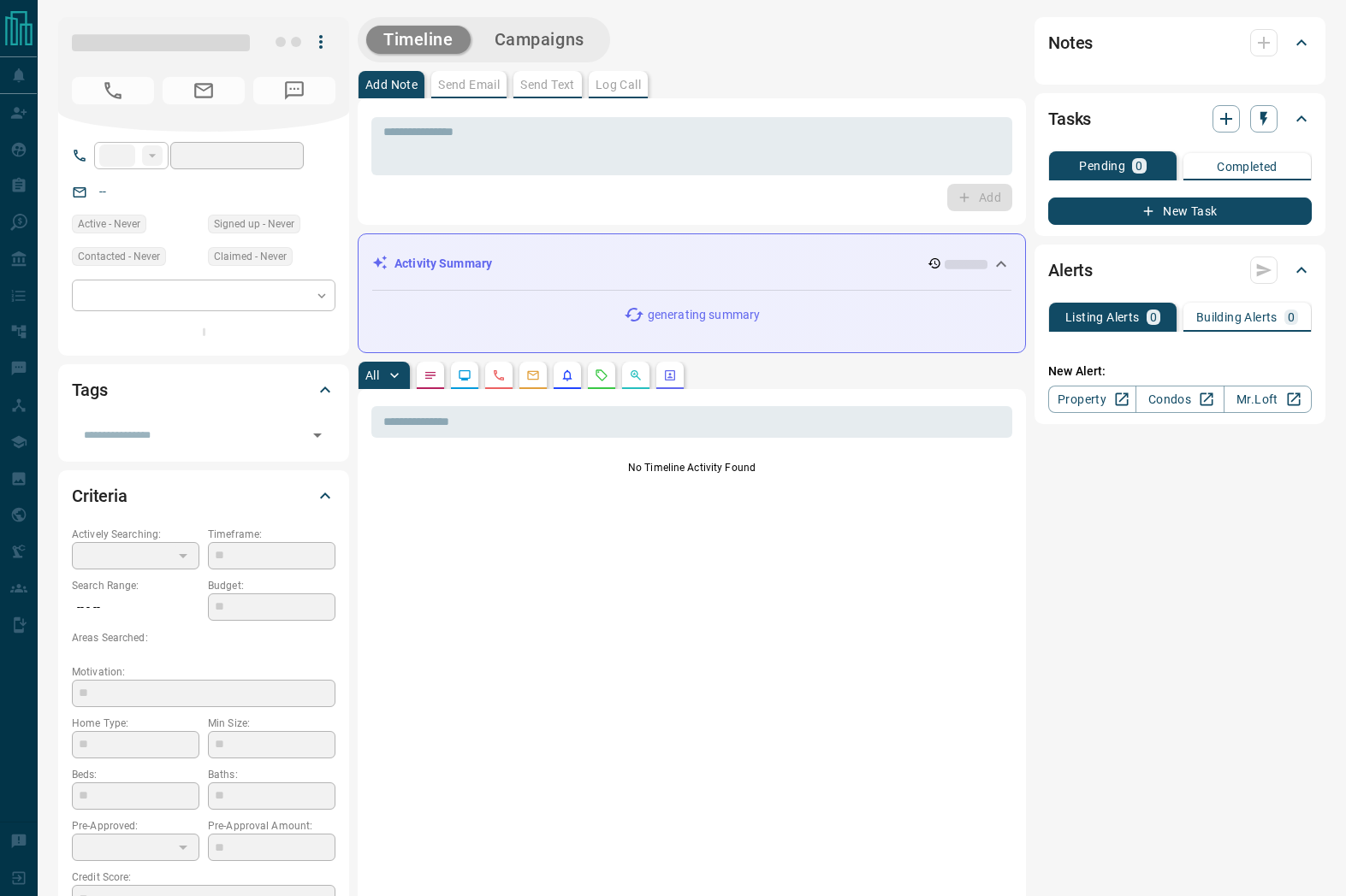 This screenshot has height=896, width=1346. Describe the element at coordinates (317, 435) in the screenshot. I see `button: Open` at that location.